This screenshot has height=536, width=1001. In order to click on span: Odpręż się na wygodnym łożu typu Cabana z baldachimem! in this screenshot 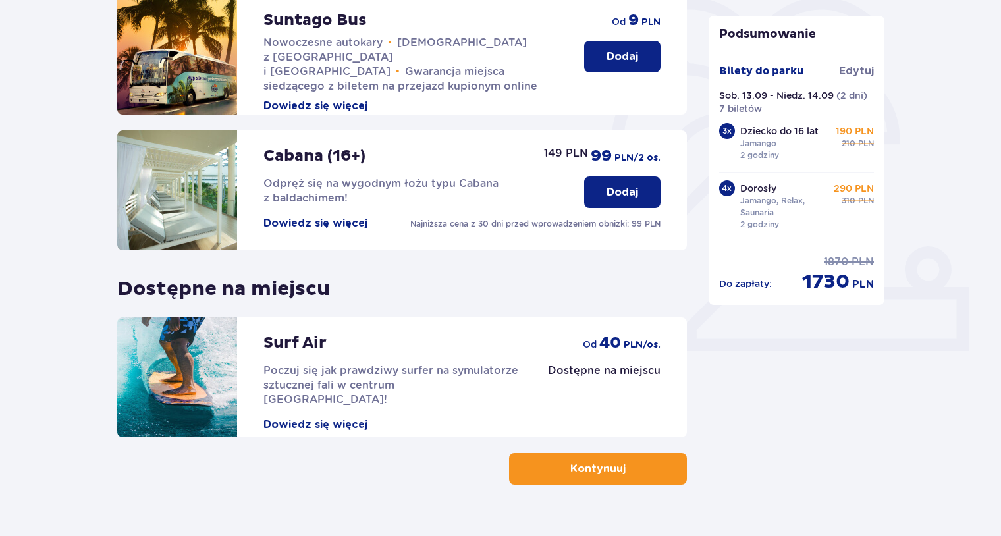, I will do `click(380, 190)`.